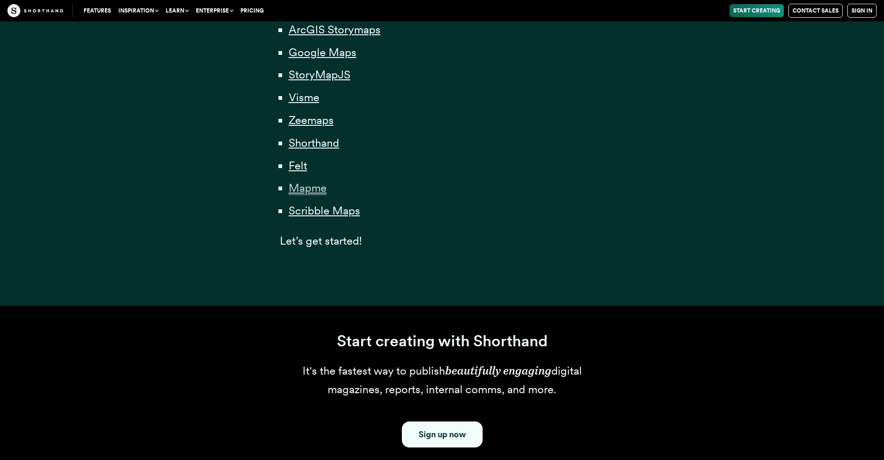 The image size is (884, 460). What do you see at coordinates (323, 52) in the screenshot?
I see `a: Google Maps` at bounding box center [323, 52].